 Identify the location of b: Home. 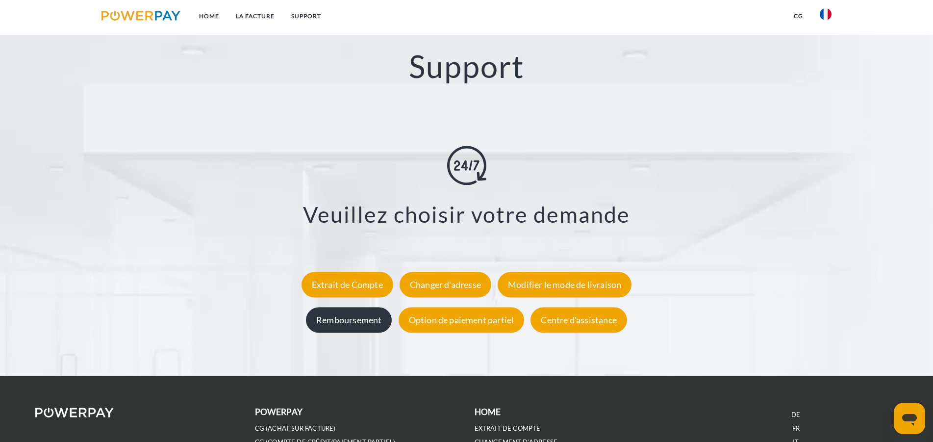
(488, 411).